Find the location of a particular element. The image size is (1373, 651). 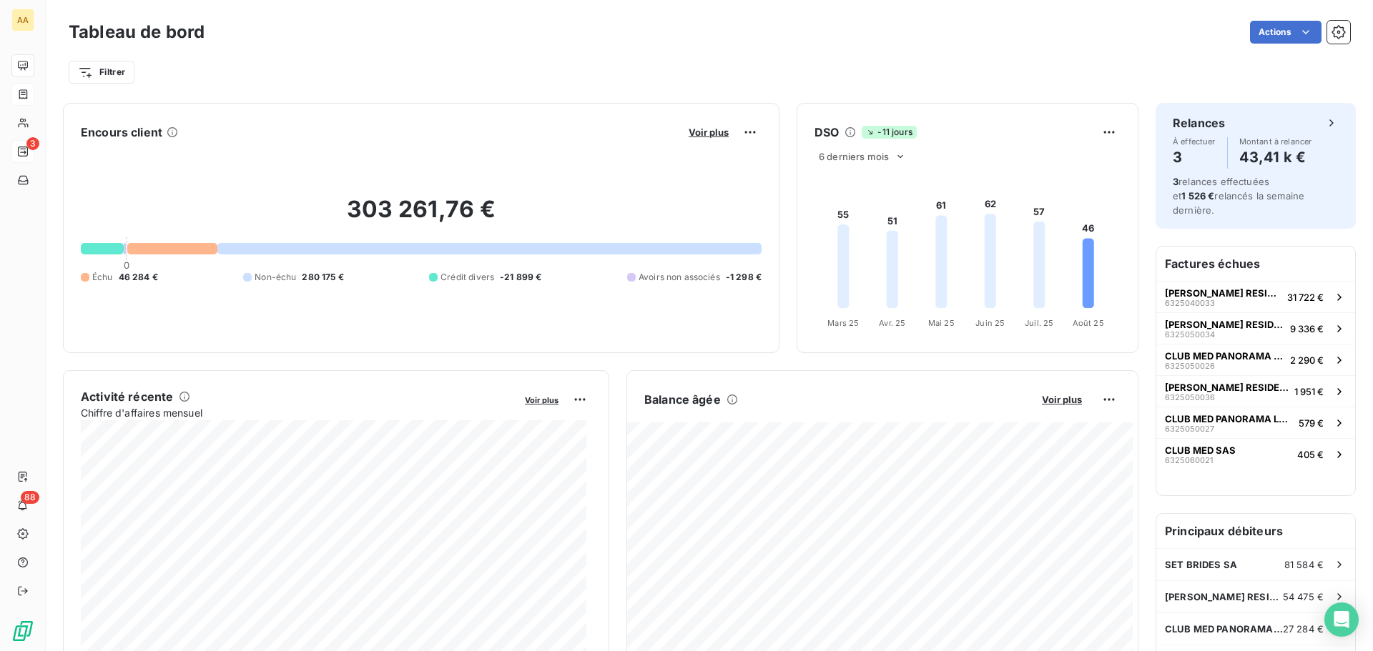

span: -21 899 € is located at coordinates (521, 277).